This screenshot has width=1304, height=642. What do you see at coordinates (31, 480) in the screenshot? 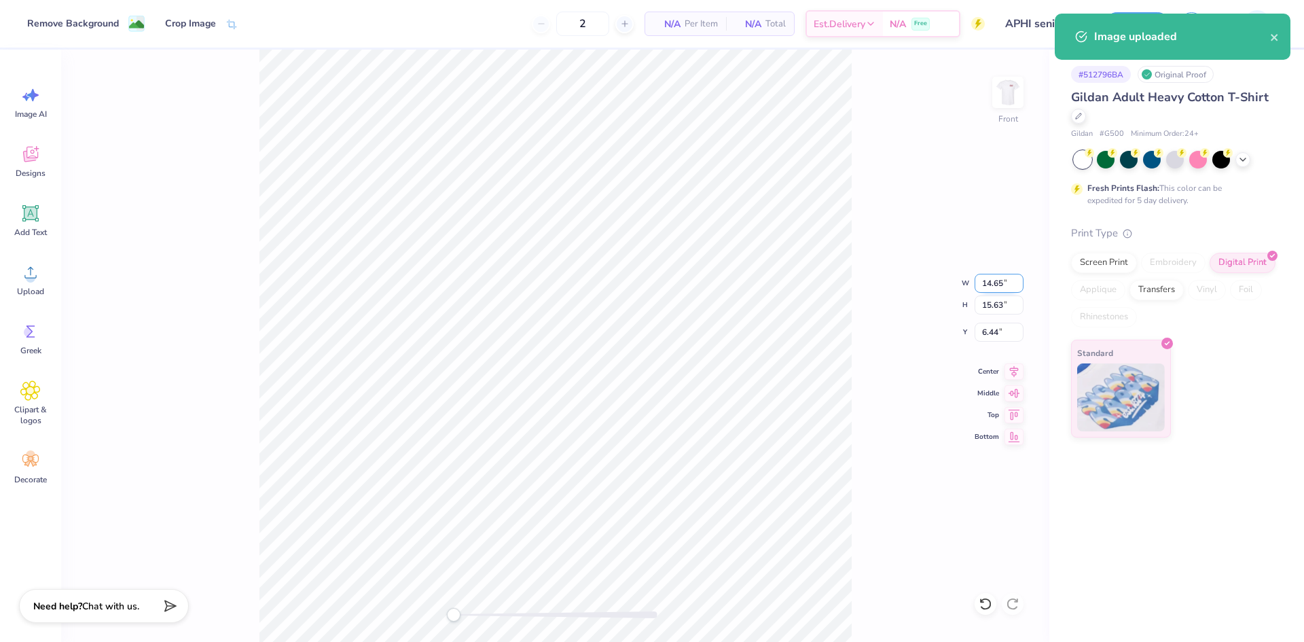
I see `span: Decorate` at bounding box center [31, 480].